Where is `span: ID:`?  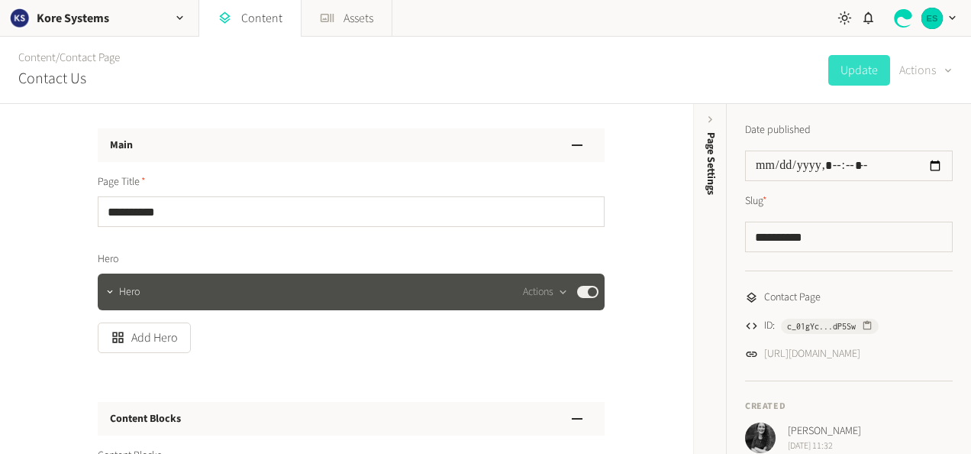 span: ID: is located at coordinates (770, 325).